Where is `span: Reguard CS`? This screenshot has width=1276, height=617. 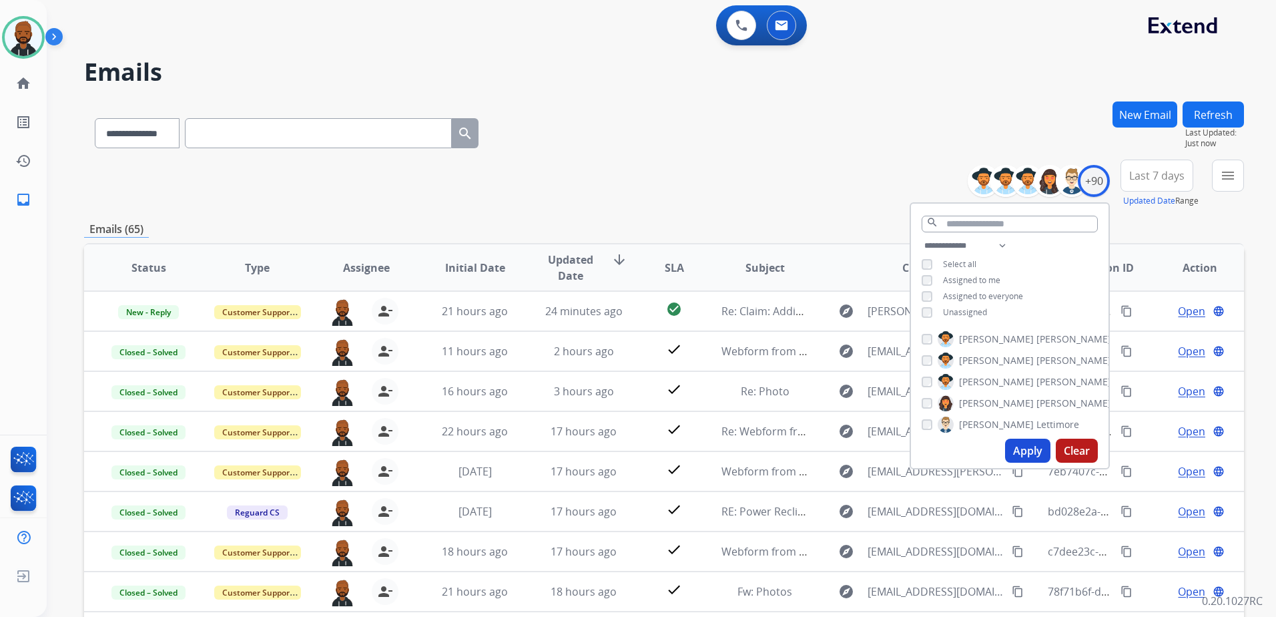 span: Reguard CS is located at coordinates (257, 512).